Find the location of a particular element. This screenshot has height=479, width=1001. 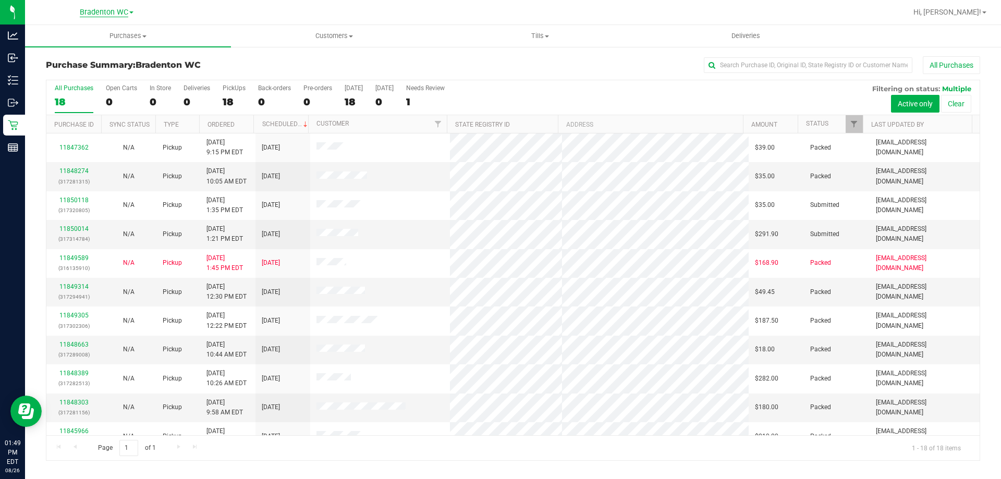

a: 11845966 is located at coordinates (74, 431).